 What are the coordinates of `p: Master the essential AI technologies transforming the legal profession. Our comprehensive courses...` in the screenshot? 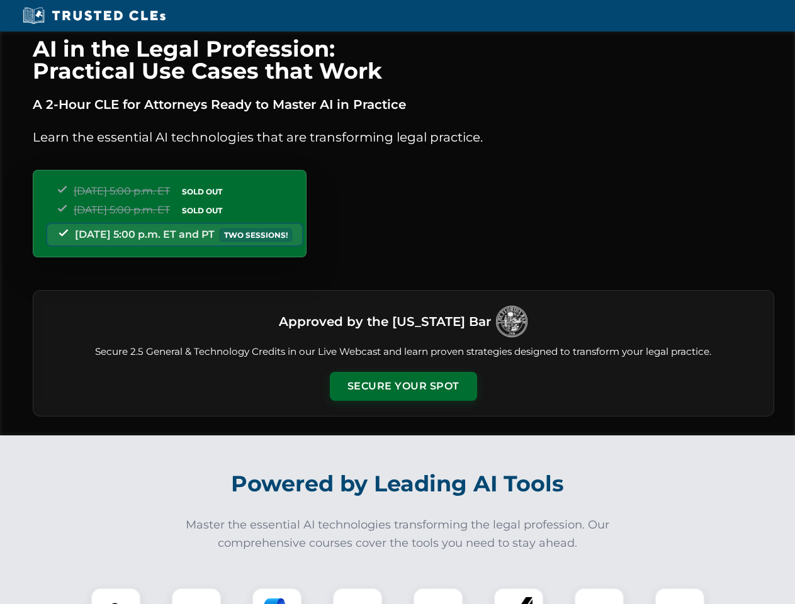 It's located at (398, 534).